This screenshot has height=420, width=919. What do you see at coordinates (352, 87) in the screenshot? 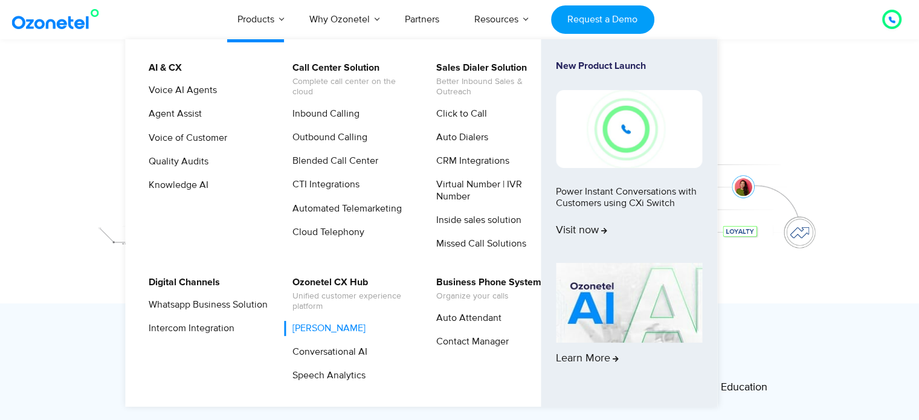
I see `span: Complete call center on the cloud` at bounding box center [352, 87].